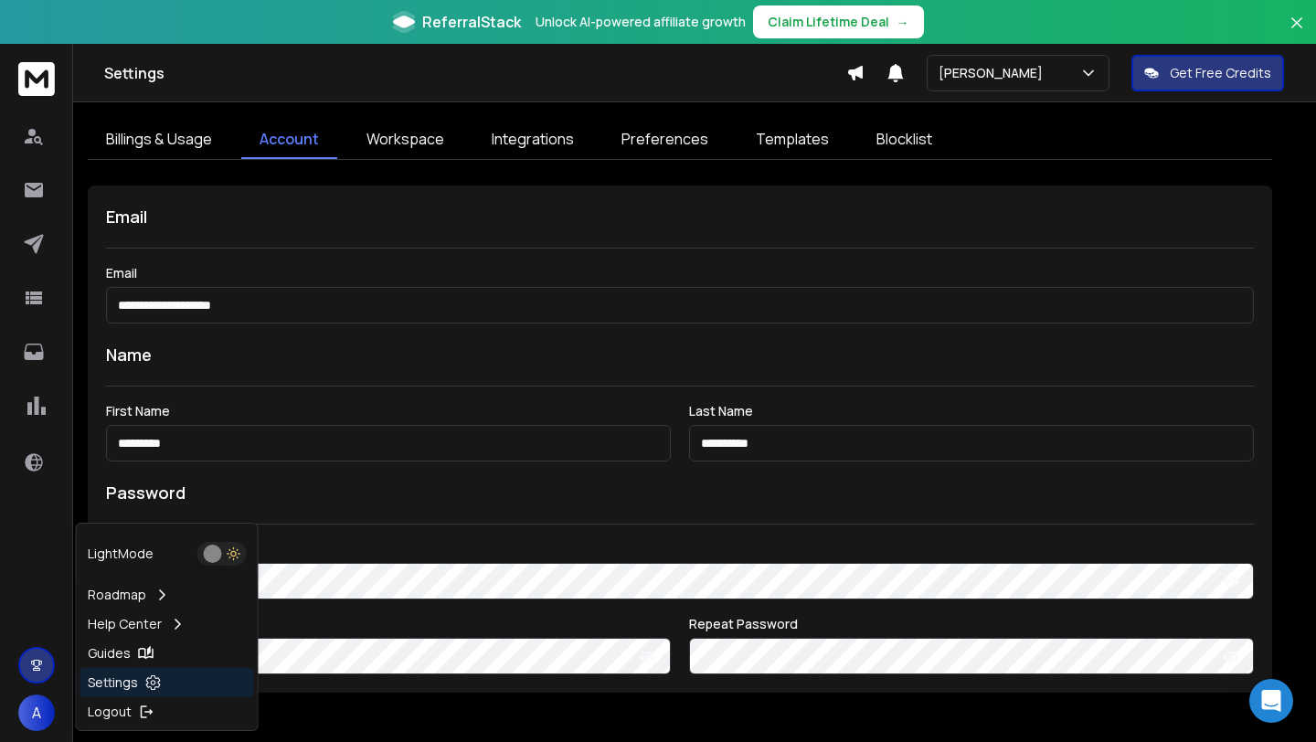 Image resolution: width=1316 pixels, height=742 pixels. I want to click on p: Guides, so click(109, 653).